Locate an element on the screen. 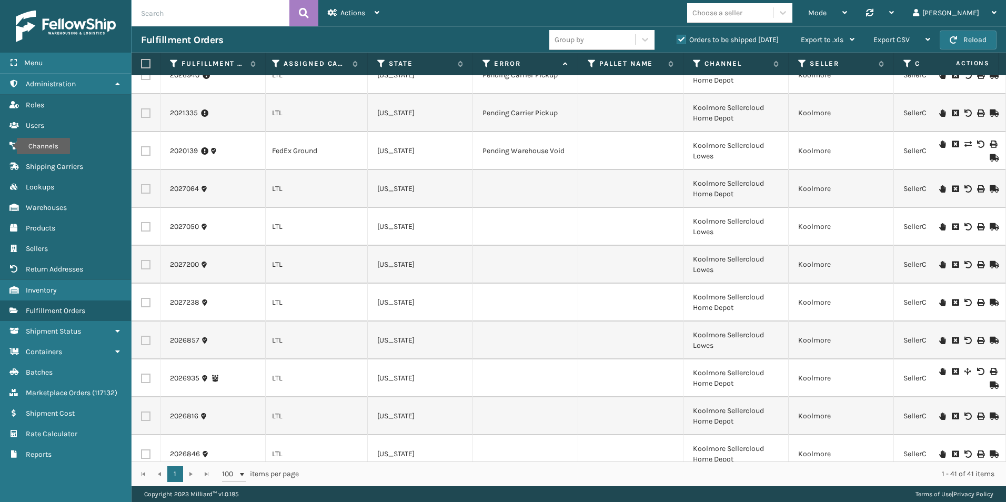  div: Choose a seller is located at coordinates (717, 13).